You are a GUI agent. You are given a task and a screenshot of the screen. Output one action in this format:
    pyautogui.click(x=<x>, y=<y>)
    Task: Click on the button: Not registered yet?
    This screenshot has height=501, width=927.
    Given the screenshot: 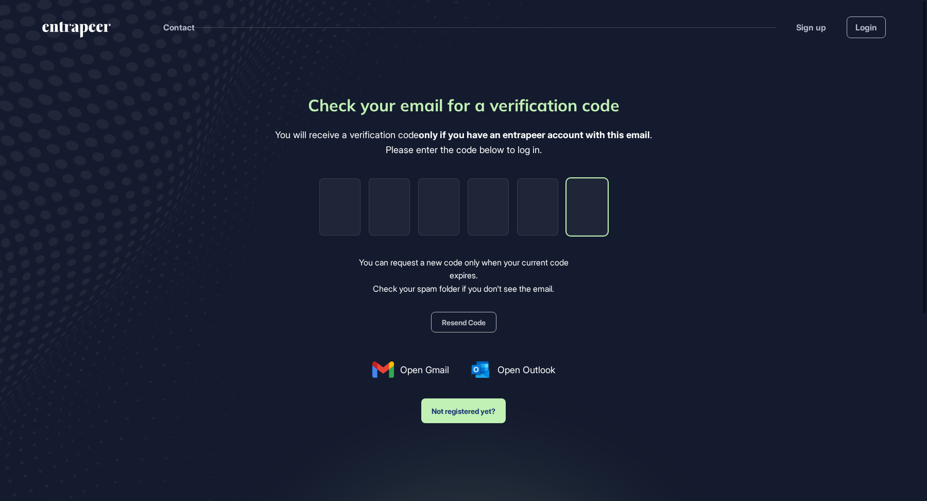 What is the action you would take?
    pyautogui.click(x=464, y=411)
    